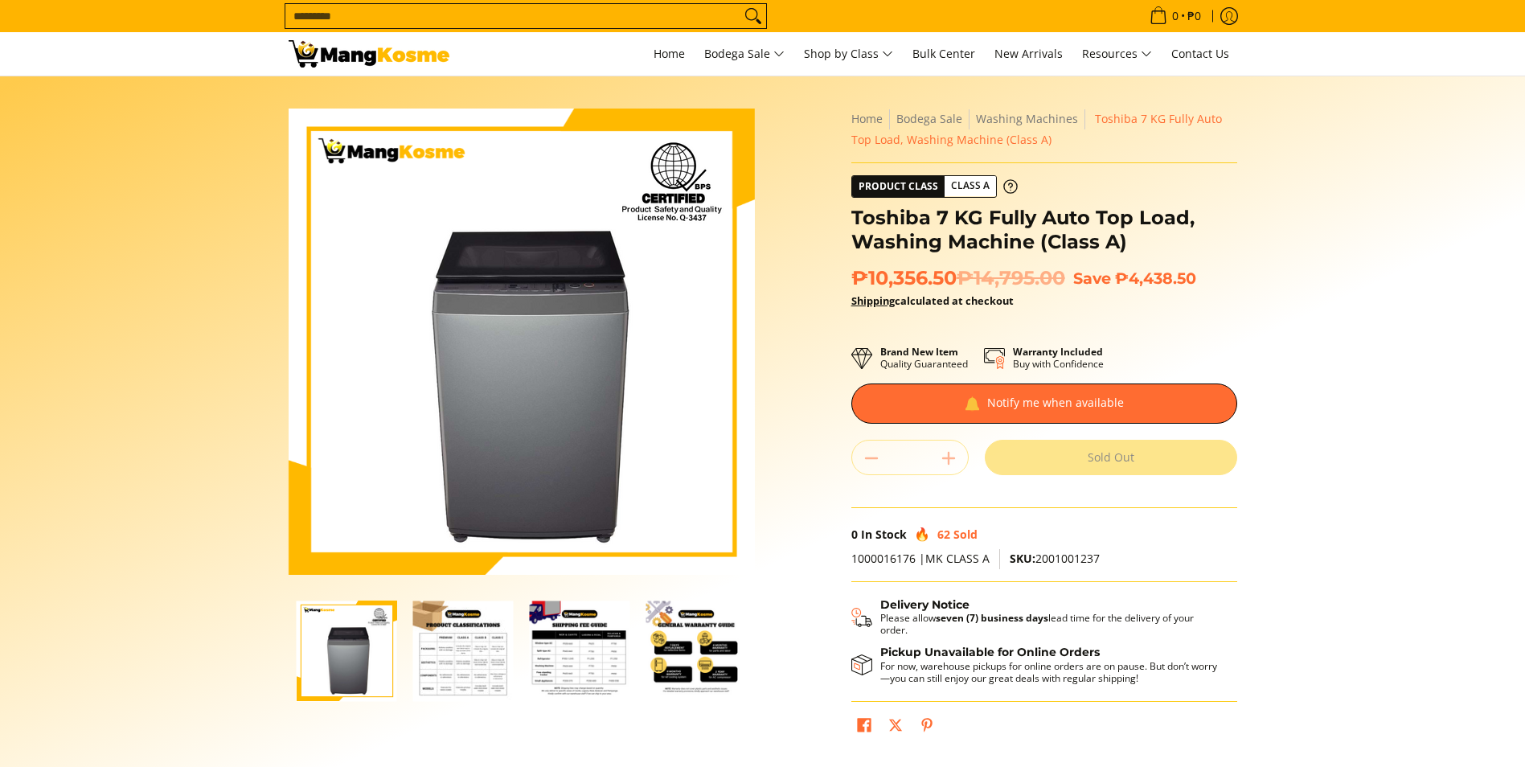 The width and height of the screenshot is (1525, 767). Describe the element at coordinates (696, 650) in the screenshot. I see `img: general-warranty-guide-infographic-mang-kosme` at that location.